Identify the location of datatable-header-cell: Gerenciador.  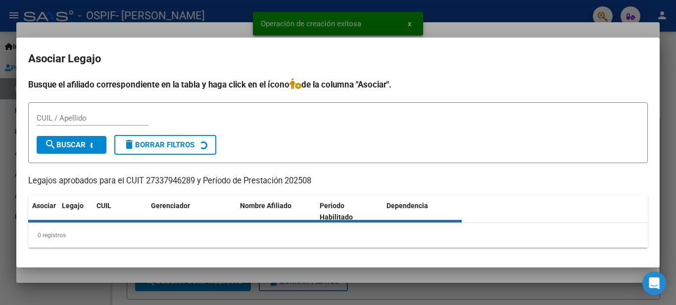
(192, 212).